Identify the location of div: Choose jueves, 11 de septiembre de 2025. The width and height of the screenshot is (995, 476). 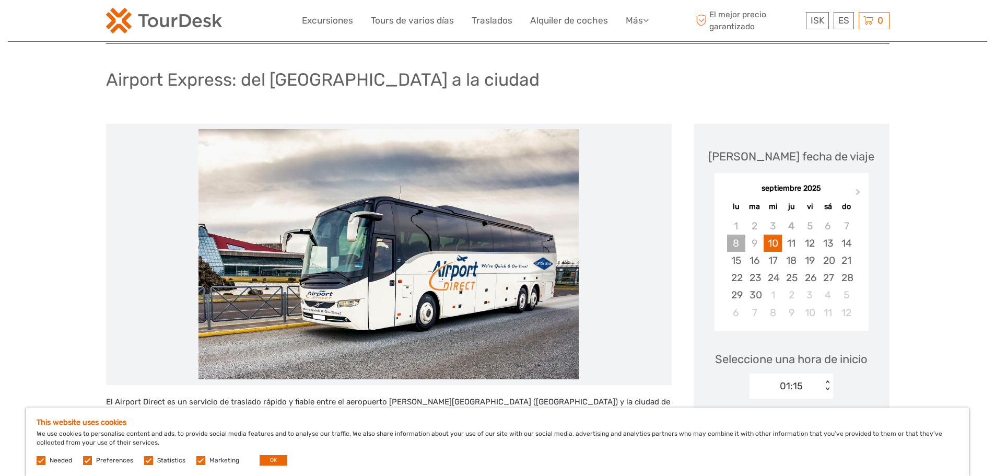
(791, 243).